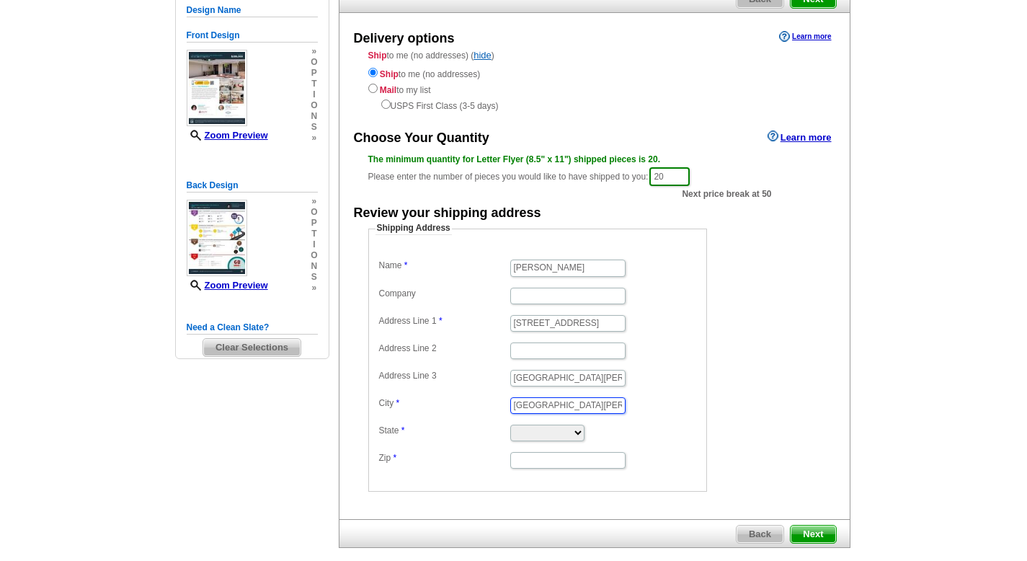 The width and height of the screenshot is (1027, 561). I want to click on div: Delivery options, so click(404, 39).